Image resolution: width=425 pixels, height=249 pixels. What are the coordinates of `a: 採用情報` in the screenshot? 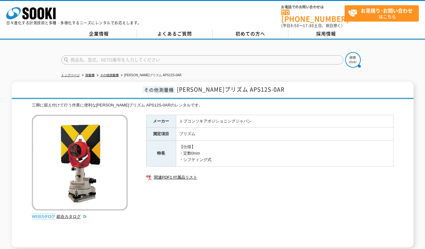 It's located at (326, 34).